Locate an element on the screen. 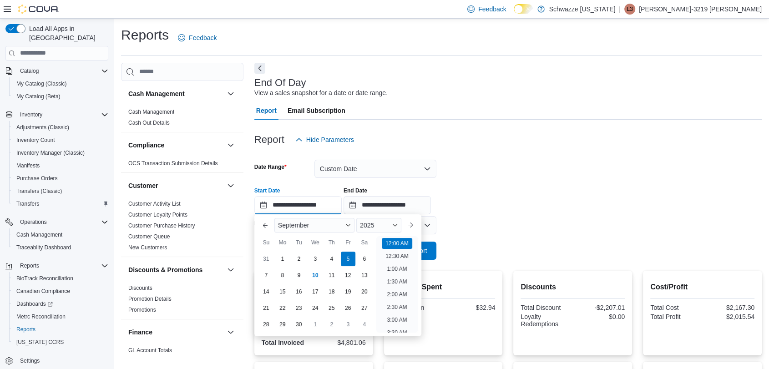 Image resolution: width=769 pixels, height=369 pixels. a: BioTrack Reconciliation is located at coordinates (45, 279).